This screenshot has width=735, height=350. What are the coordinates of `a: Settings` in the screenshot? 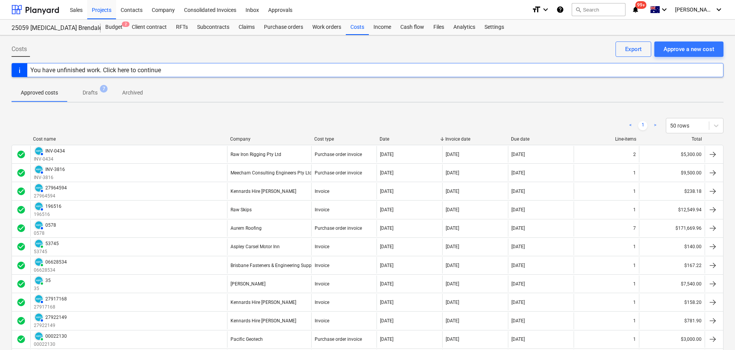 It's located at (494, 27).